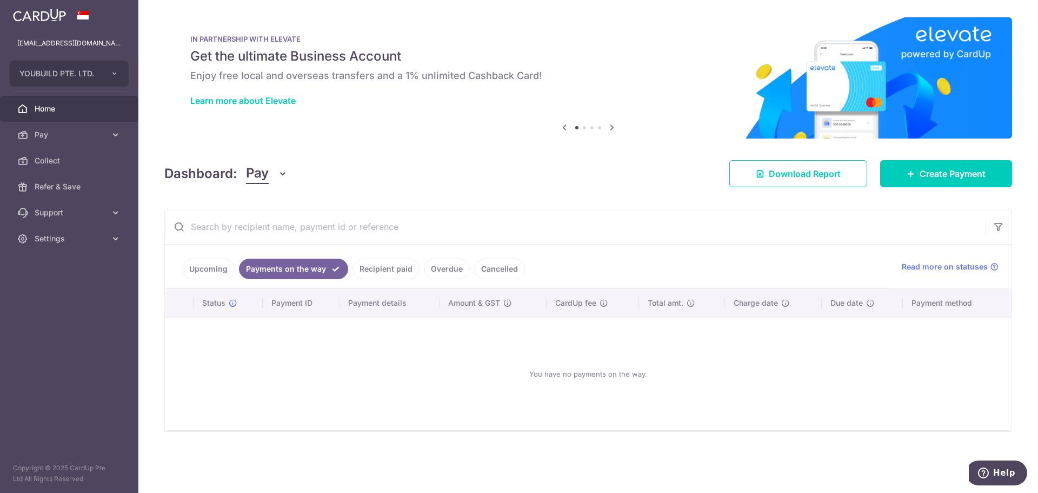 This screenshot has width=1038, height=493. What do you see at coordinates (35, 12) in the screenshot?
I see `span: Help` at bounding box center [35, 12].